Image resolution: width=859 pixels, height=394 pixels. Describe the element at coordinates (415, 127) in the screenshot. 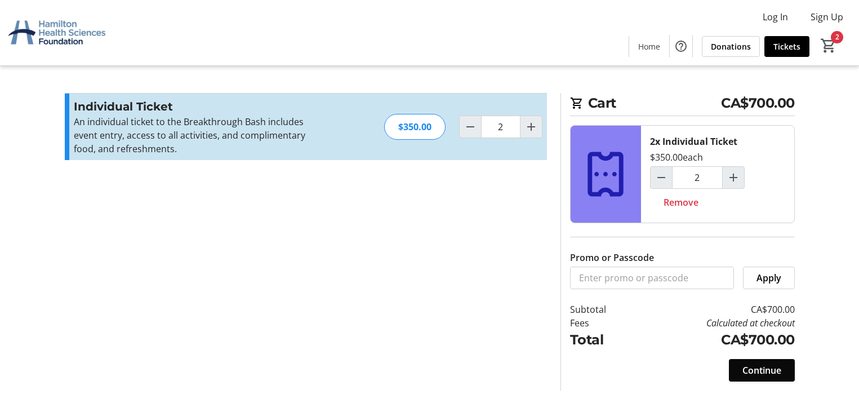

I see `div: $350.00` at that location.